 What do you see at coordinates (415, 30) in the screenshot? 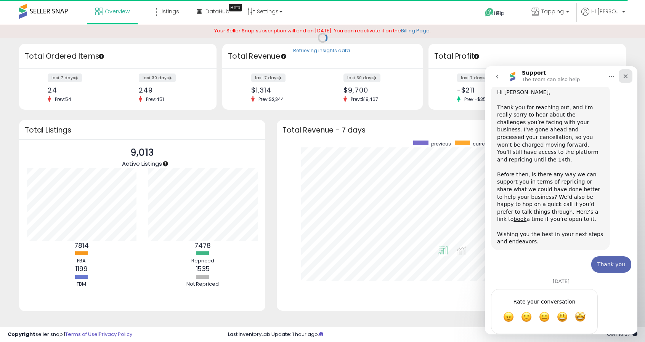
I see `a: Billing Page` at bounding box center [415, 30].